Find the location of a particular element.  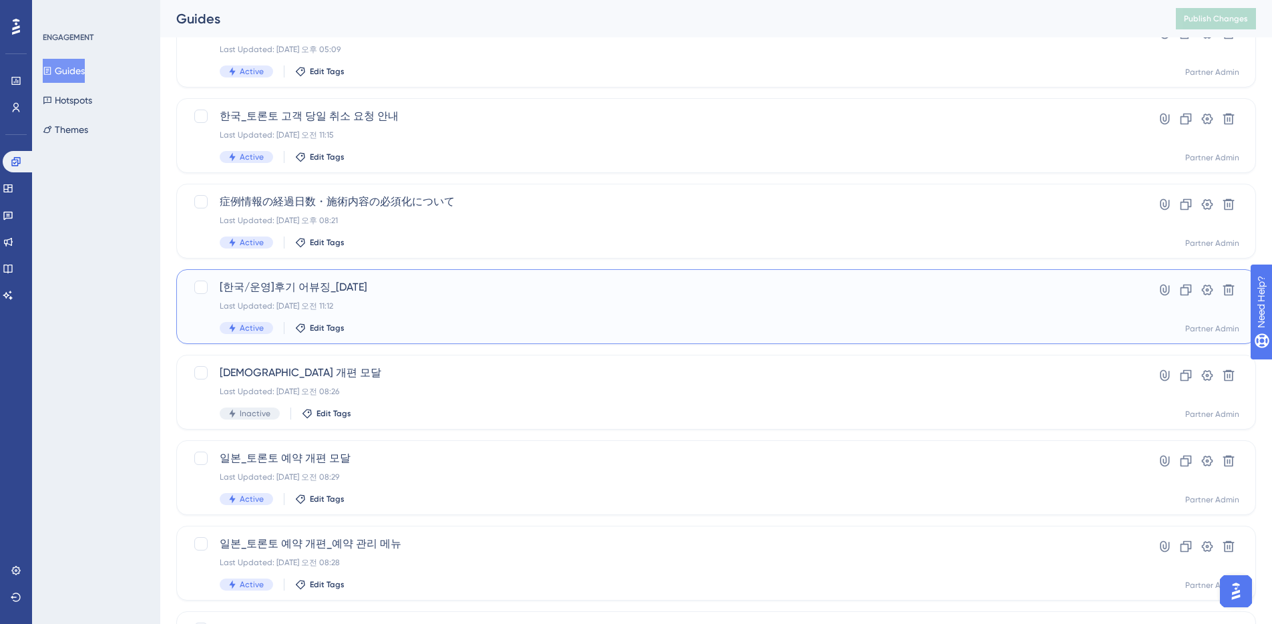

span: 일본_토론토 예약 개편_예약 관리 메뉴 is located at coordinates (662, 544).